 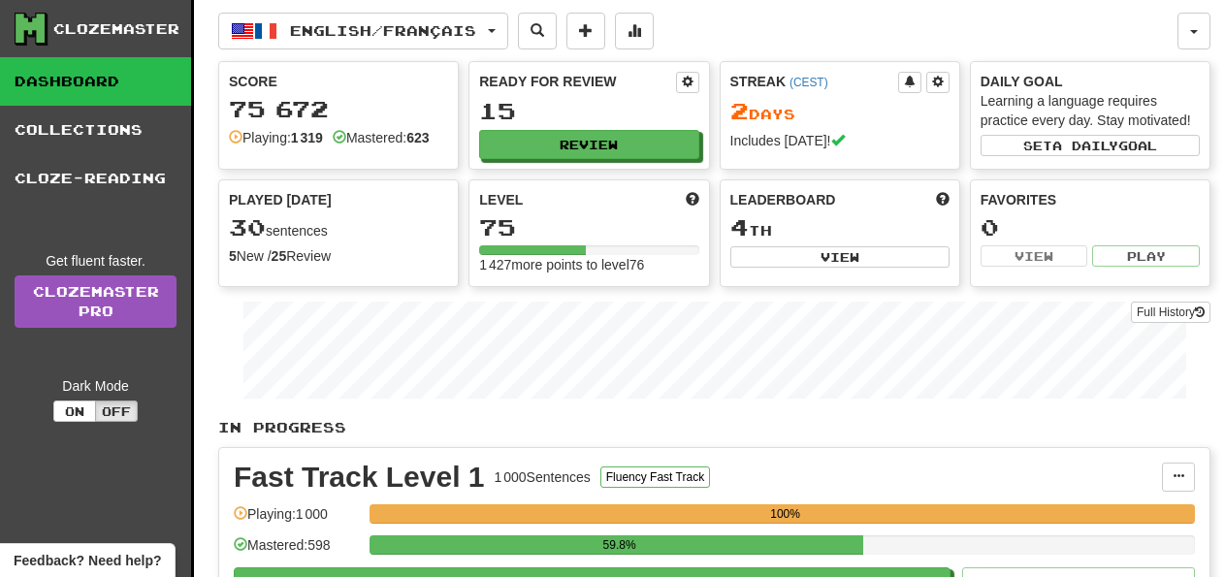 I want to click on a: ClozemasterPro, so click(x=95, y=302).